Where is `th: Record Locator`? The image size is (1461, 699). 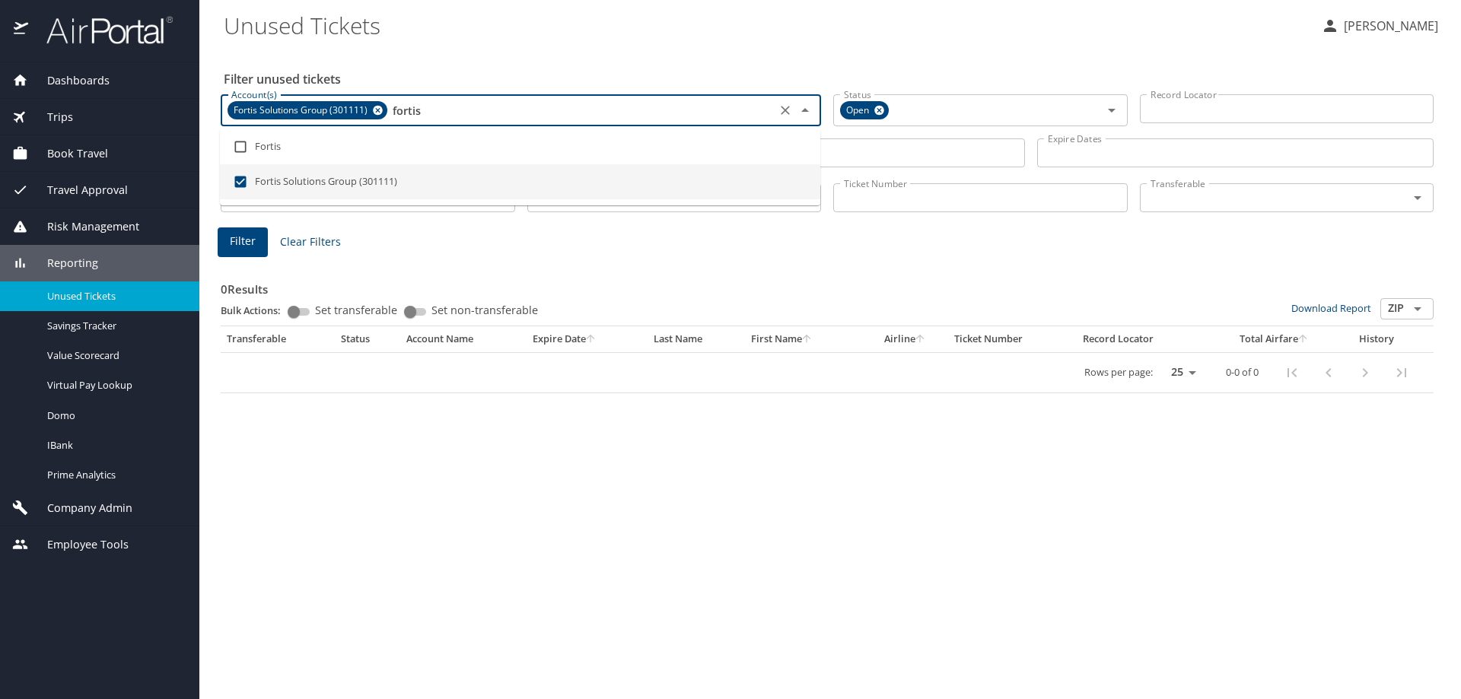 th: Record Locator is located at coordinates (1143, 339).